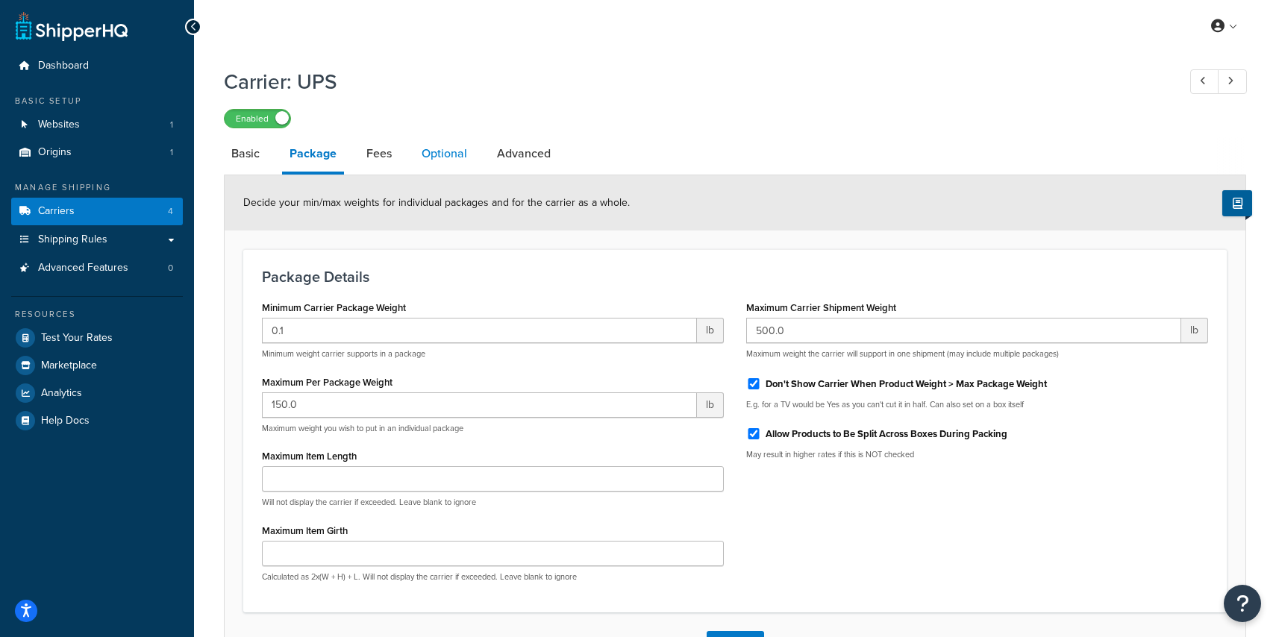 The height and width of the screenshot is (637, 1276). What do you see at coordinates (170, 268) in the screenshot?
I see `span: 0` at bounding box center [170, 268].